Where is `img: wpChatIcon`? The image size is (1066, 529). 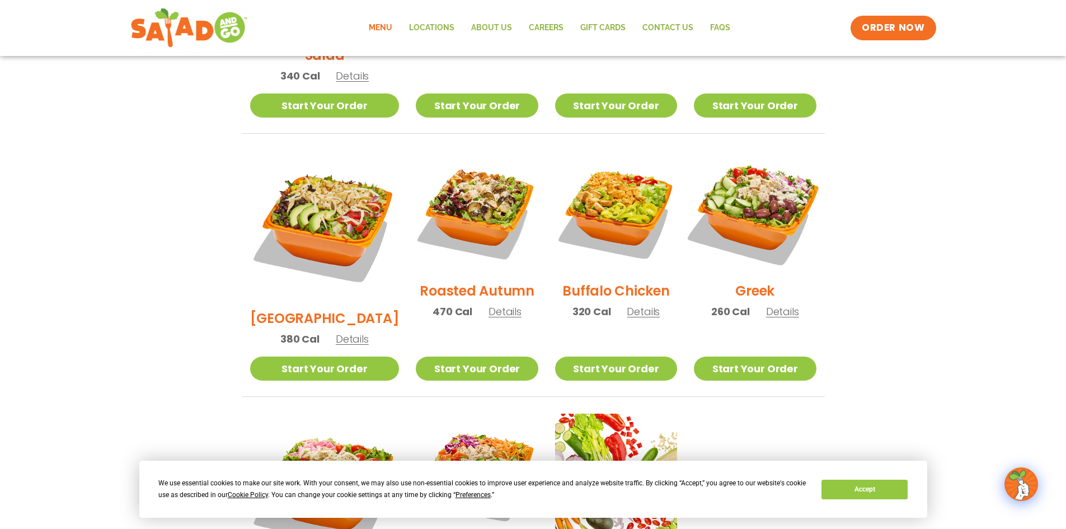
img: wpChatIcon is located at coordinates (1021, 484).